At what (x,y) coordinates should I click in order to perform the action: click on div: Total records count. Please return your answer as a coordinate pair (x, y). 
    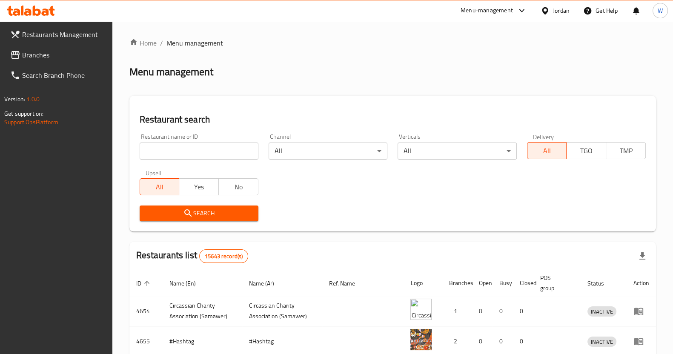
    Looking at the image, I should click on (223, 256).